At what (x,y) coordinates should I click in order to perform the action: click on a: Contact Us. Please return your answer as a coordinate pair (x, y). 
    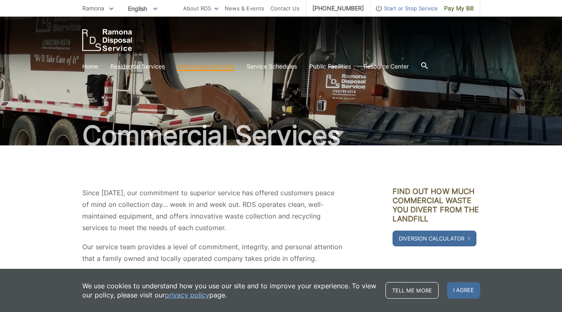
    Looking at the image, I should click on (285, 8).